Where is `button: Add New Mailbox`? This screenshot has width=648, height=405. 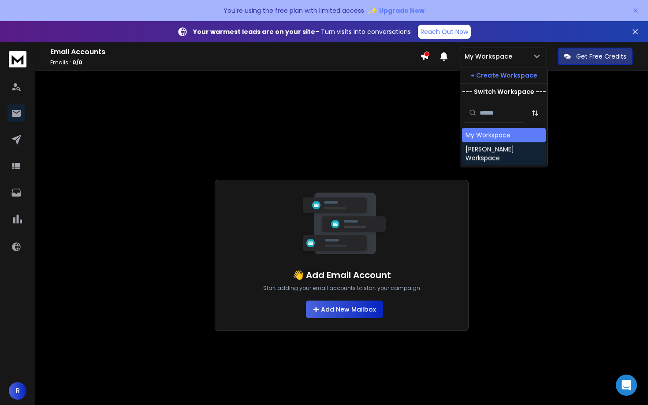 button: Add New Mailbox is located at coordinates (344, 309).